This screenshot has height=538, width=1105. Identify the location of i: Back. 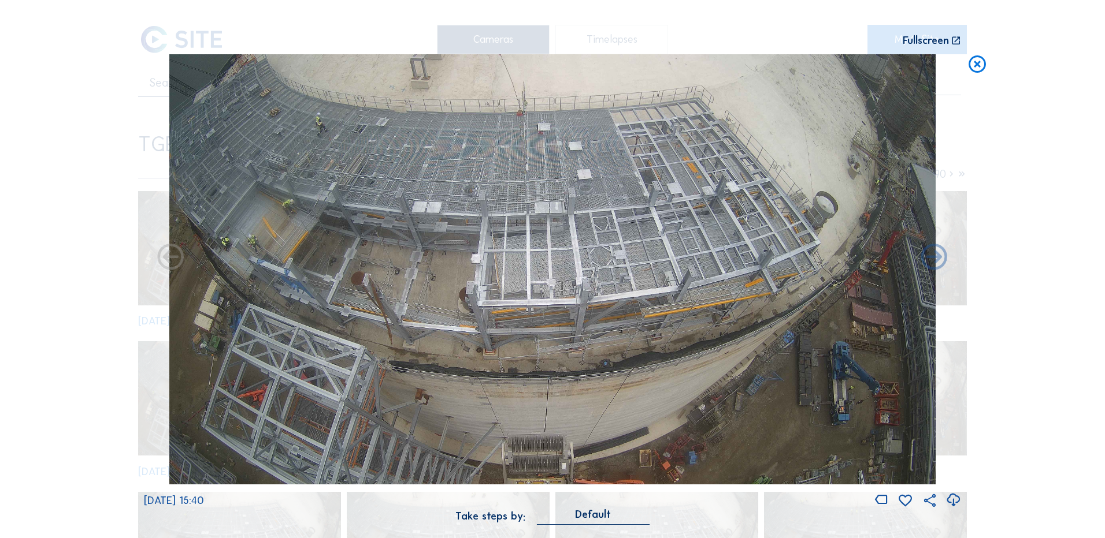
(934, 258).